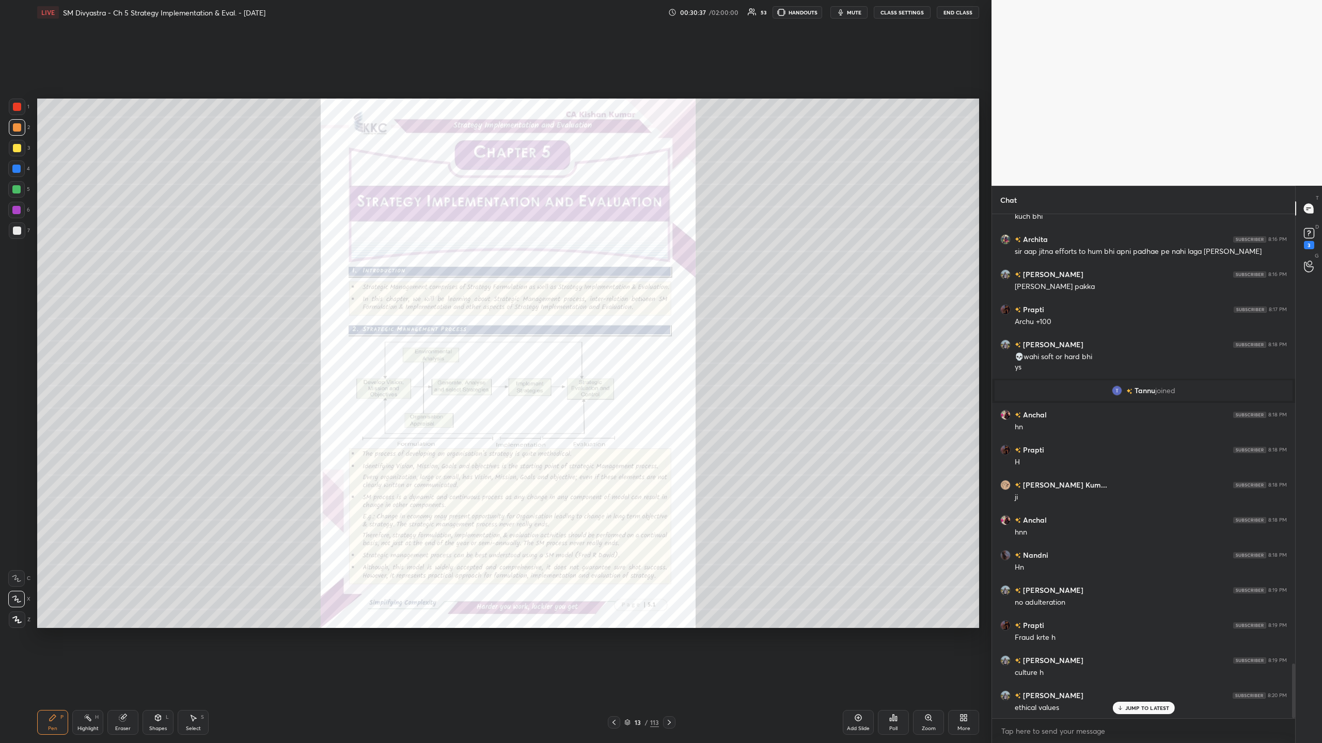 The image size is (1322, 743). What do you see at coordinates (1150, 673) in the screenshot?
I see `div: culture h` at bounding box center [1150, 673].